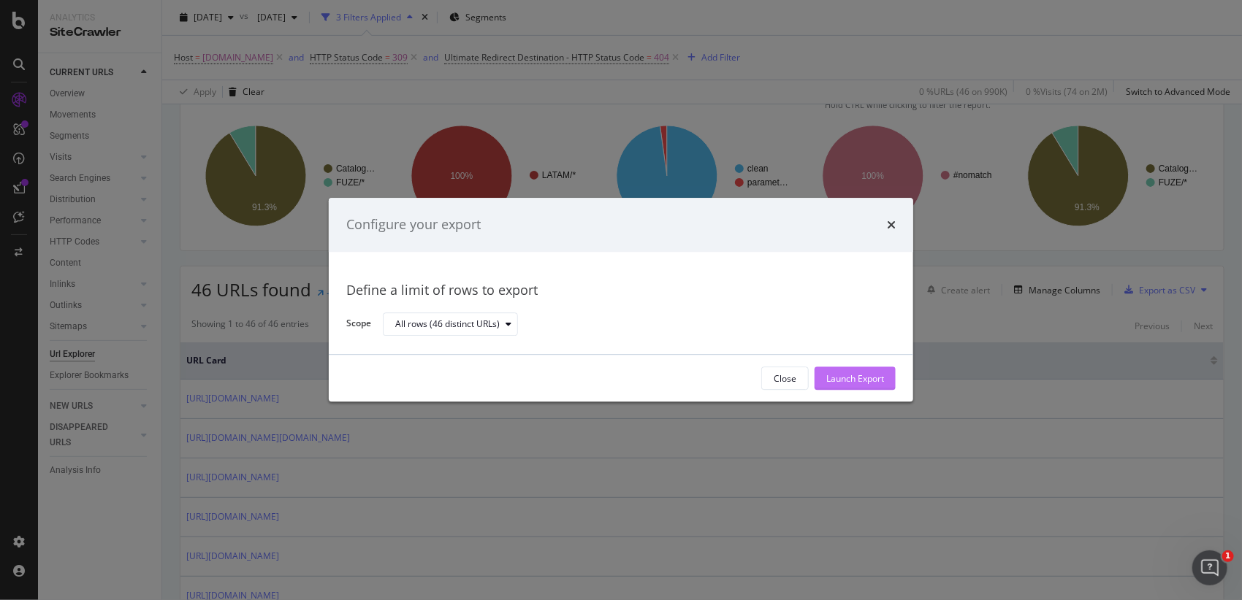 Image resolution: width=1242 pixels, height=600 pixels. I want to click on div: Configure your export, so click(413, 225).